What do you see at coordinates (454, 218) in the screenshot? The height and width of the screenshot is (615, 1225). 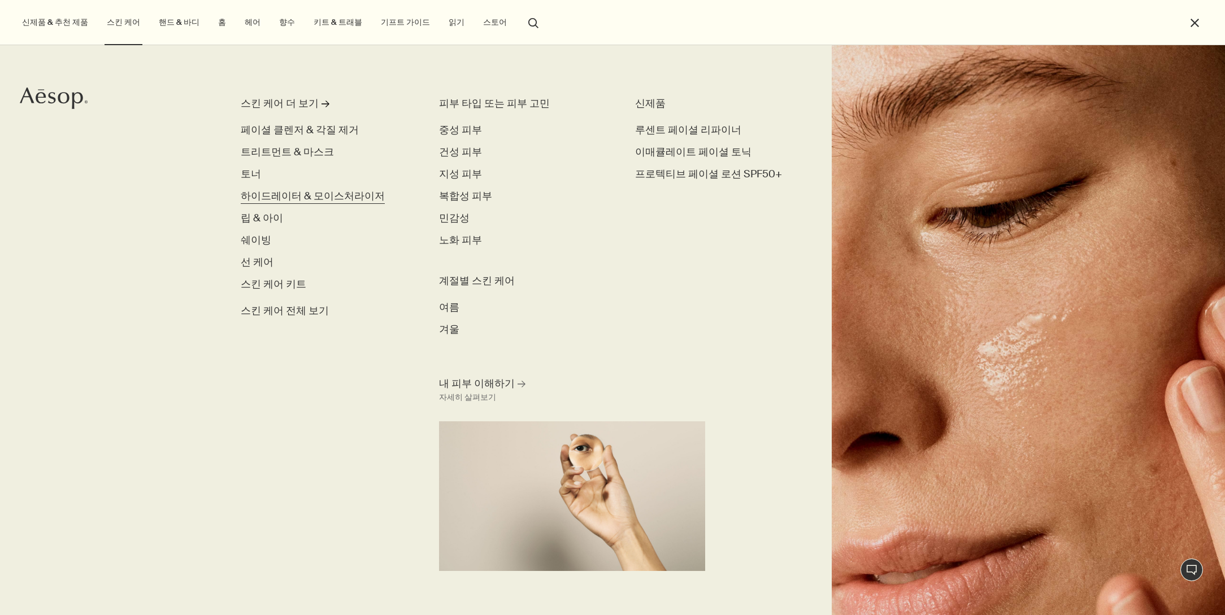 I see `a: 민감성` at bounding box center [454, 218].